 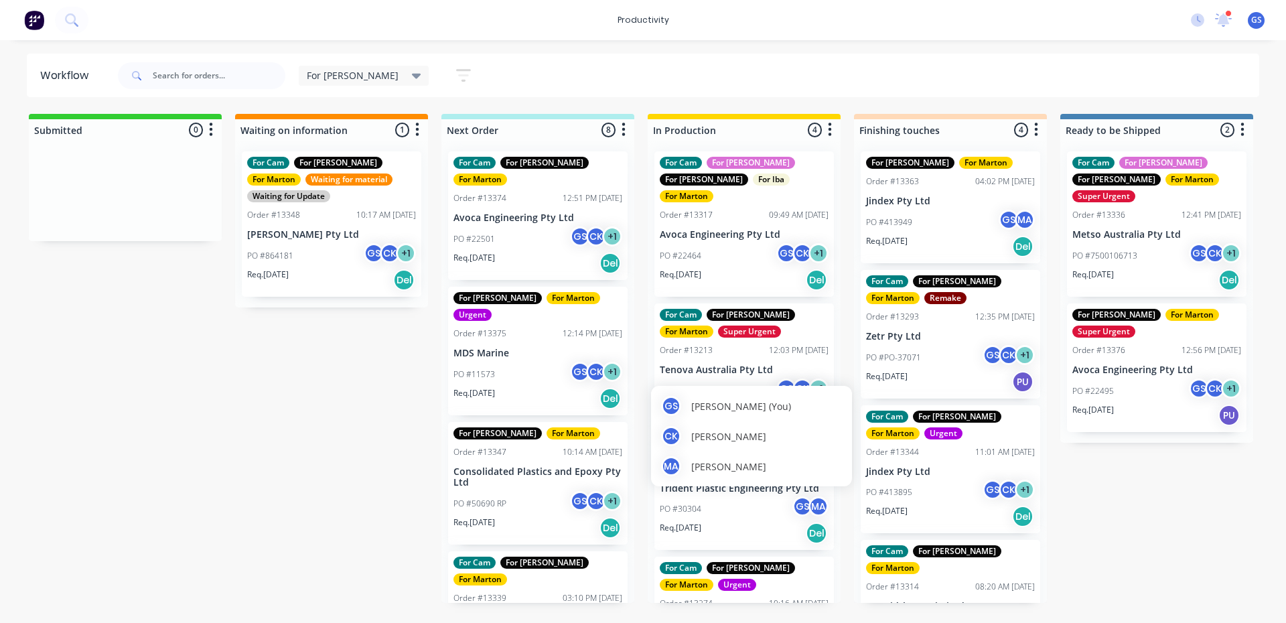 What do you see at coordinates (34, 20) in the screenshot?
I see `img: Factory` at bounding box center [34, 20].